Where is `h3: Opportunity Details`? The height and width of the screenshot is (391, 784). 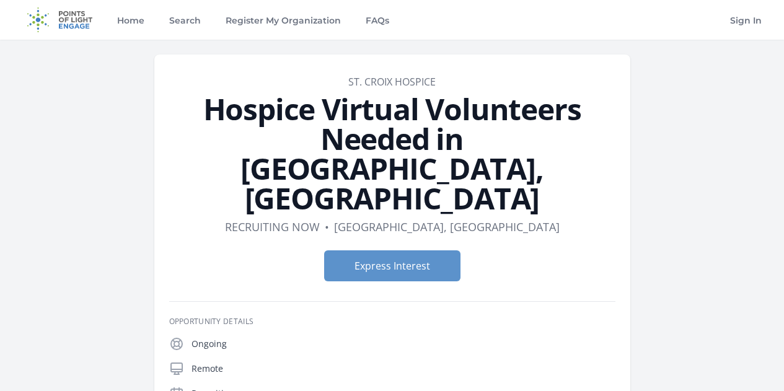 h3: Opportunity Details is located at coordinates (393, 322).